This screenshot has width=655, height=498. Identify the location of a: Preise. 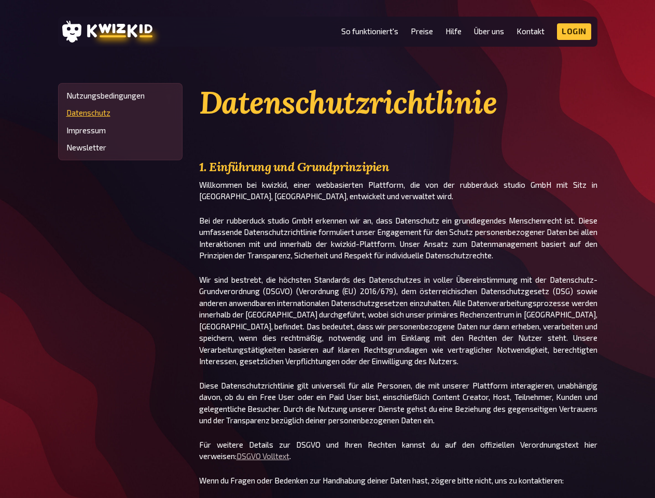
(422, 31).